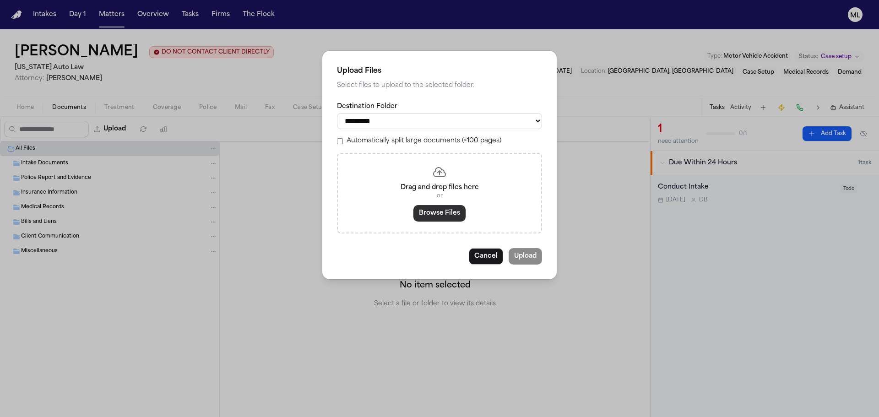  I want to click on p: Select files to upload to the selected folder., so click(439, 86).